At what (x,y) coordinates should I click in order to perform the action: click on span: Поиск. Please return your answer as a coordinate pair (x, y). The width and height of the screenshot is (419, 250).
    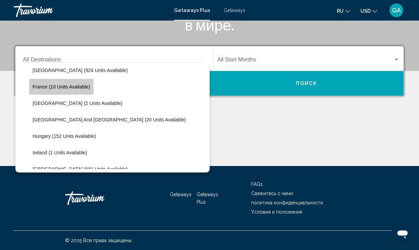
    Looking at the image, I should click on (307, 84).